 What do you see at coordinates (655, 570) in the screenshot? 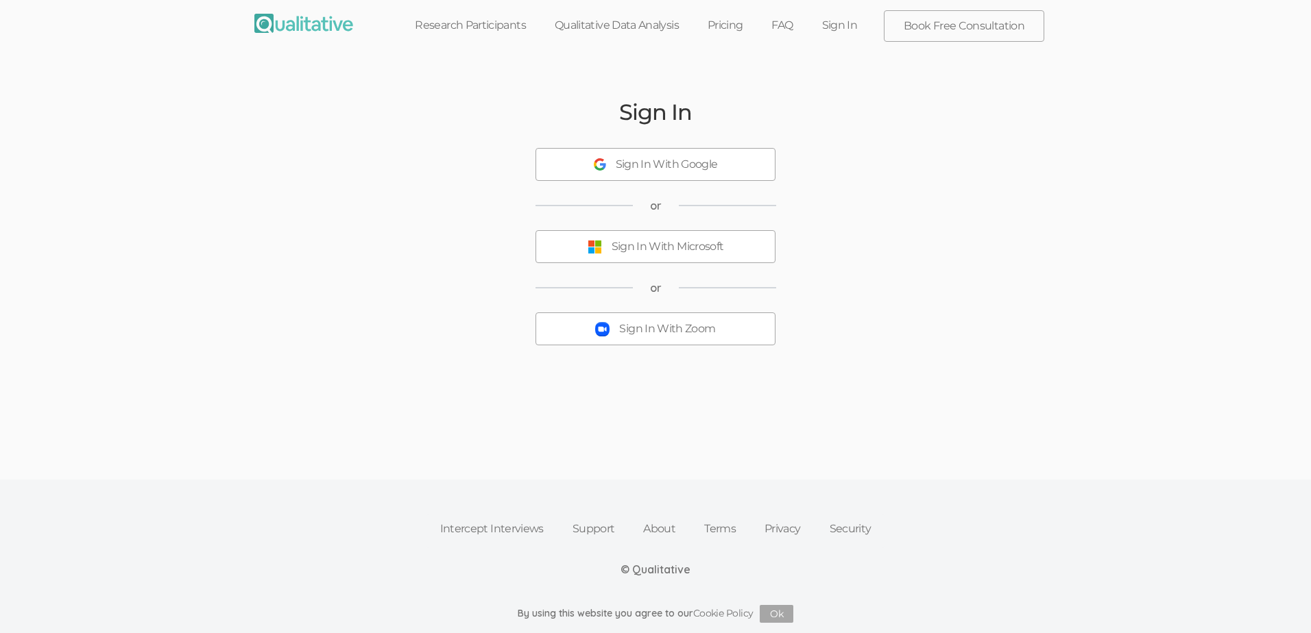
I see `div: © Qualitative` at bounding box center [655, 570].